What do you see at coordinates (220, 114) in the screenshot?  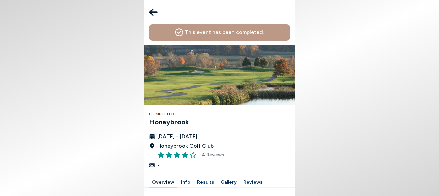 I see `h4: Completed` at bounding box center [220, 114].